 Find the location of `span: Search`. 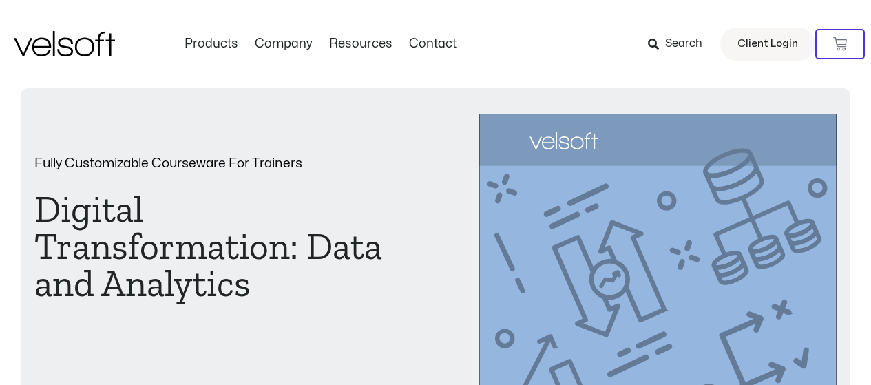

span: Search is located at coordinates (684, 44).